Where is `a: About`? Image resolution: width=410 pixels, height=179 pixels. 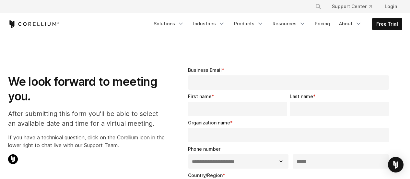 a: About is located at coordinates (350, 24).